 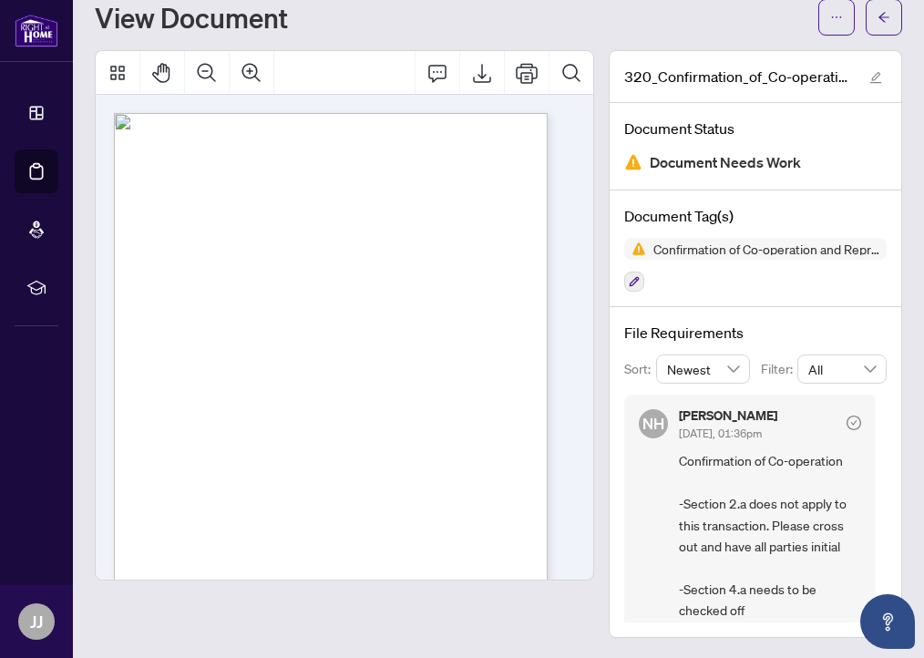 What do you see at coordinates (837, 17) in the screenshot?
I see `span: ellipsis` at bounding box center [837, 17].